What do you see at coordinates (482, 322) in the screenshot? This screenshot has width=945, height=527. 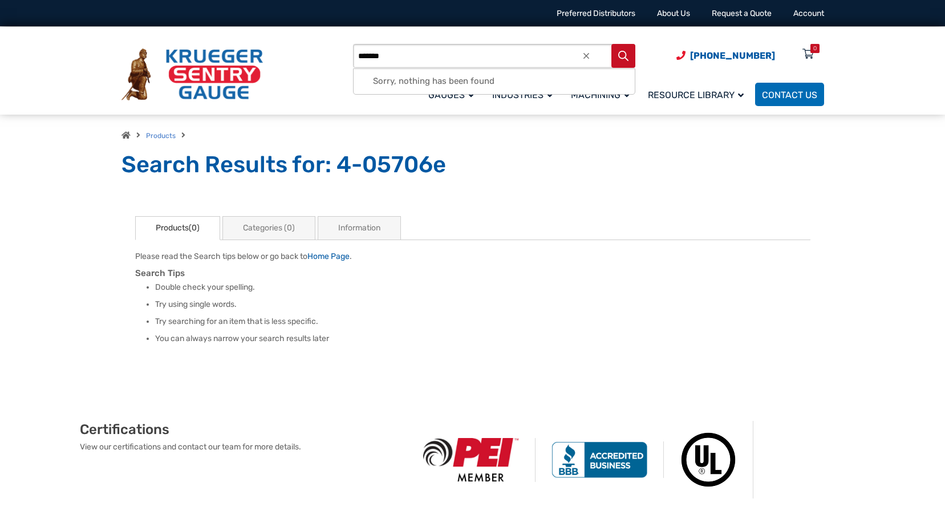 I see `li: Try searching for an item that is less specific.` at bounding box center [482, 322].